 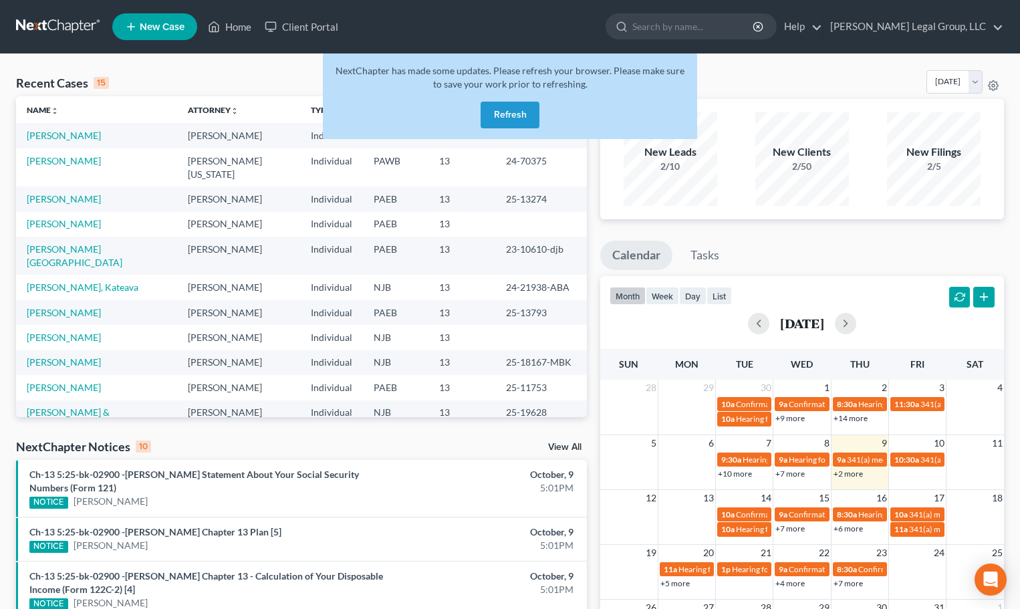 What do you see at coordinates (541, 167) in the screenshot?
I see `td: 24-70375` at bounding box center [541, 167].